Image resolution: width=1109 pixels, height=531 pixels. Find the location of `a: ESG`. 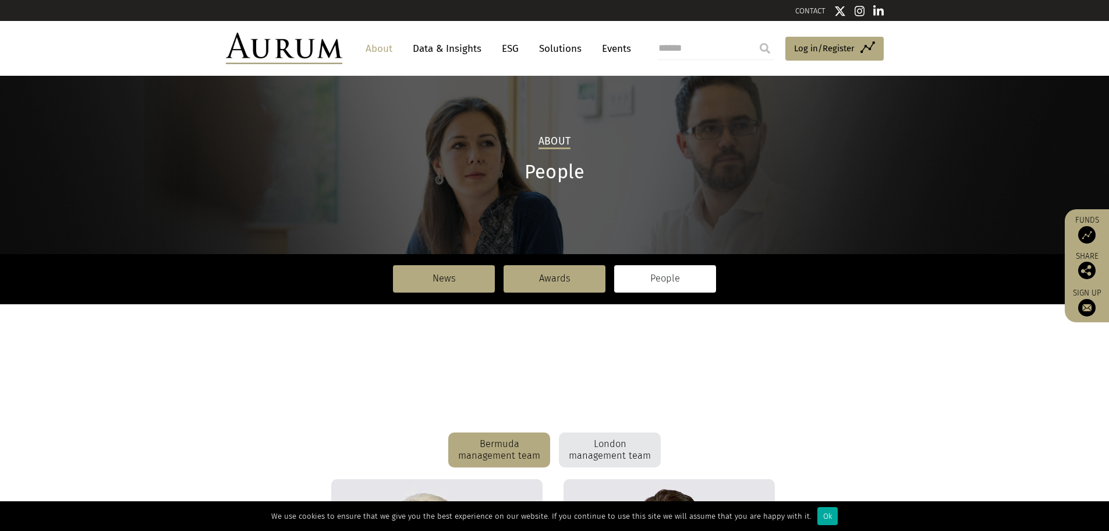

a: ESG is located at coordinates (510, 48).